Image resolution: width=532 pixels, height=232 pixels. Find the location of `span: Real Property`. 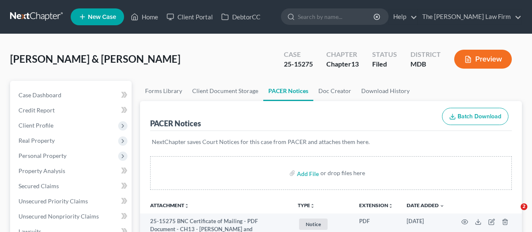

span: Real Property is located at coordinates (37, 140).